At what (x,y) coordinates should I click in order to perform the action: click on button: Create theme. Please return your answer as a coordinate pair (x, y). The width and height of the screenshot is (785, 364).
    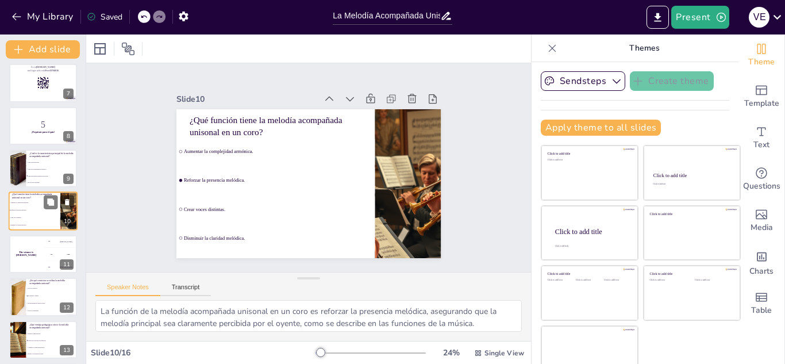
    Looking at the image, I should click on (672, 81).